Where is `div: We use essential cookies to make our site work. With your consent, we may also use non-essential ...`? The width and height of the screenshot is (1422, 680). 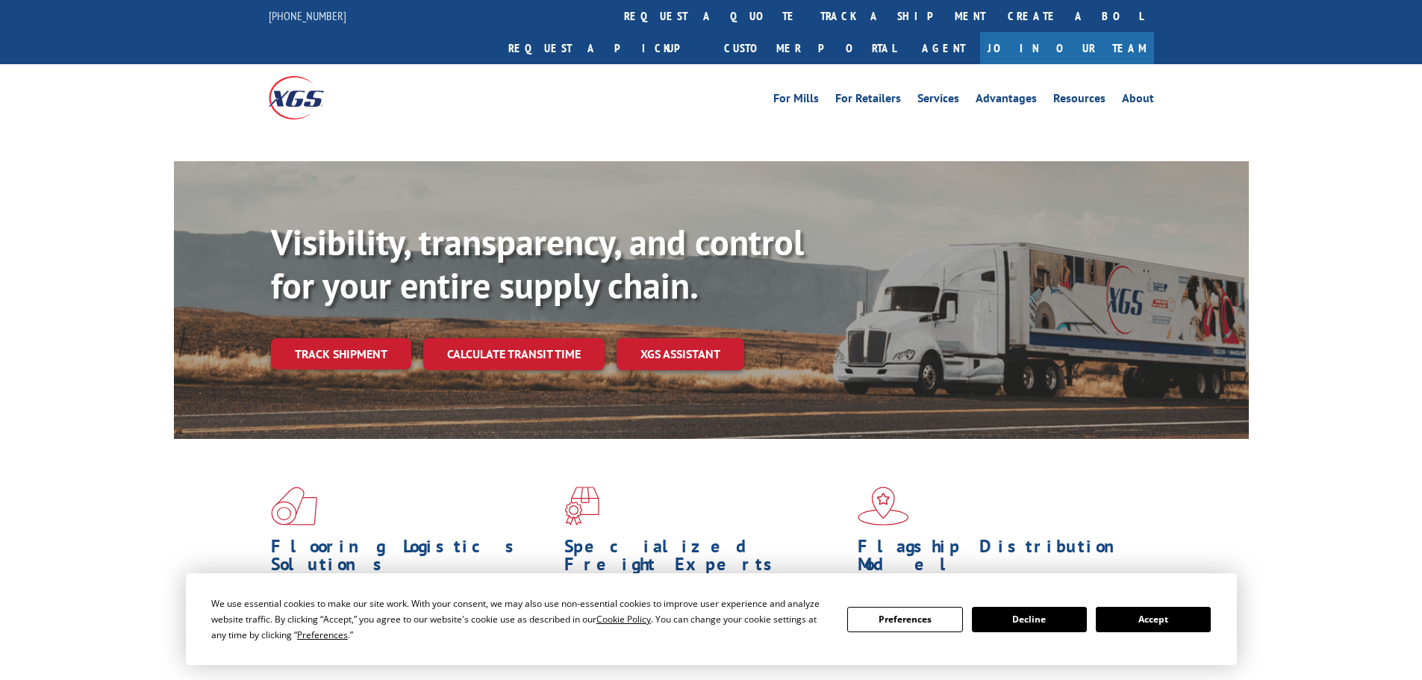 div: We use essential cookies to make our site work. With your consent, we may also use non-essential ... is located at coordinates (520, 619).